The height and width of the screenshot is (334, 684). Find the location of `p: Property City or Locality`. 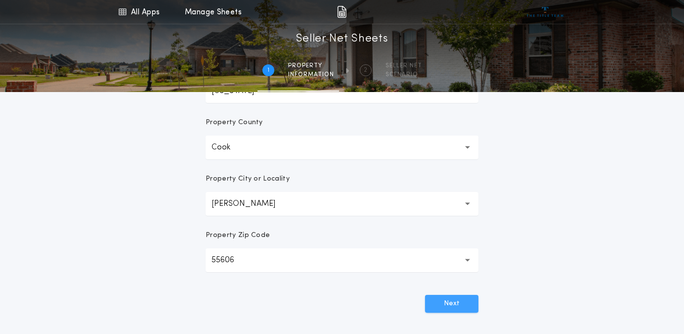

p: Property City or Locality is located at coordinates (248, 179).